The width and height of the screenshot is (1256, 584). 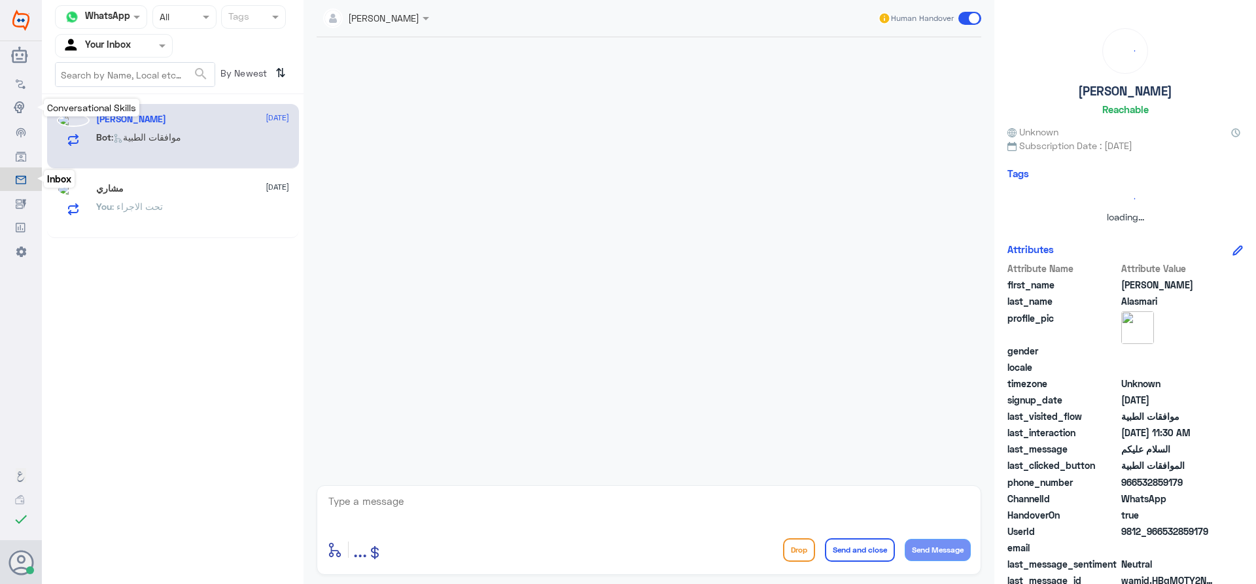 What do you see at coordinates (1063, 433) in the screenshot?
I see `span: last_interaction` at bounding box center [1063, 433].